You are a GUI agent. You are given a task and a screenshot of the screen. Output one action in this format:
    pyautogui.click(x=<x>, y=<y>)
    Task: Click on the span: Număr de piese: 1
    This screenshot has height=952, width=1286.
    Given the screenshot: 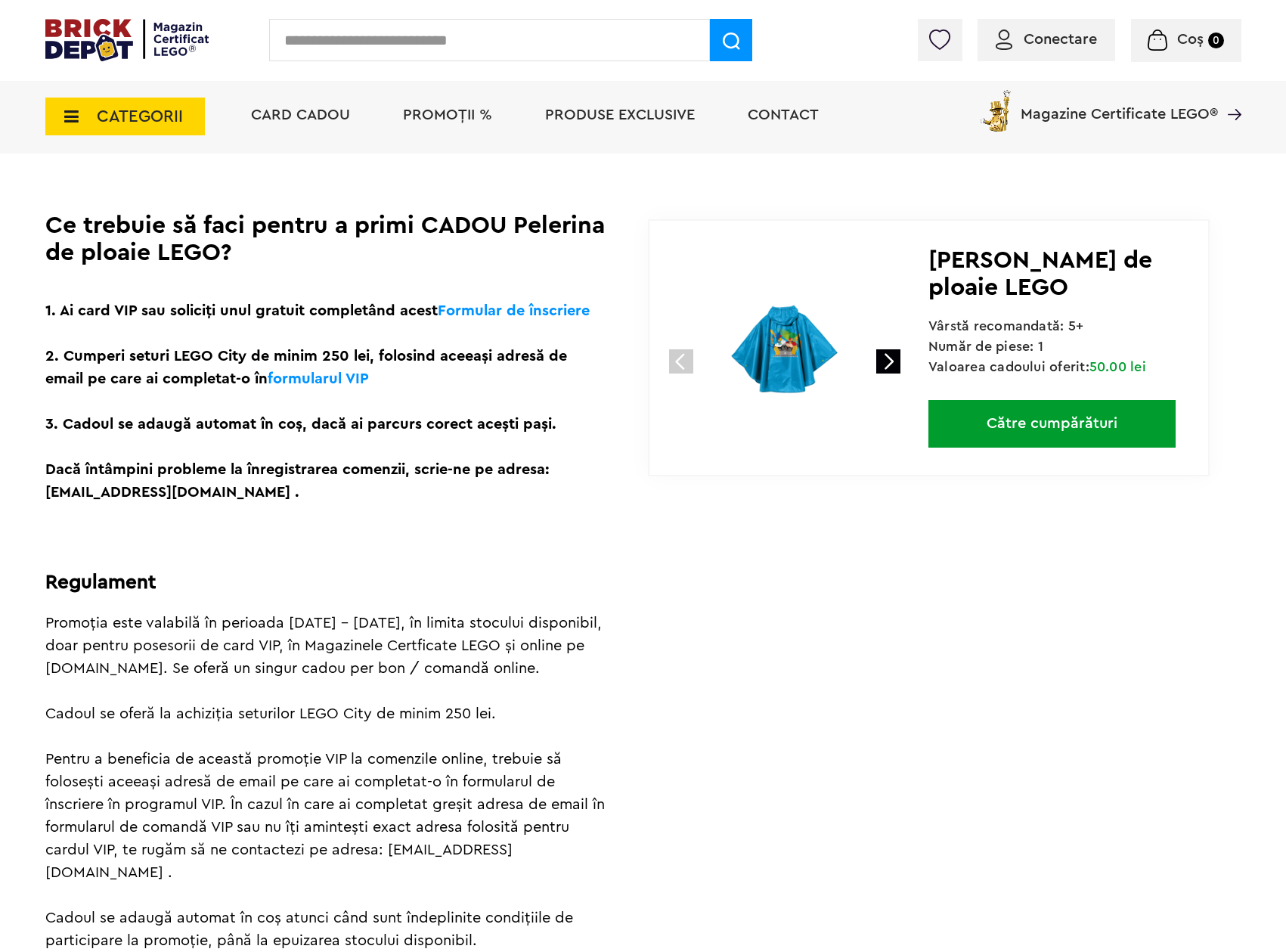 What is the action you would take?
    pyautogui.click(x=986, y=346)
    